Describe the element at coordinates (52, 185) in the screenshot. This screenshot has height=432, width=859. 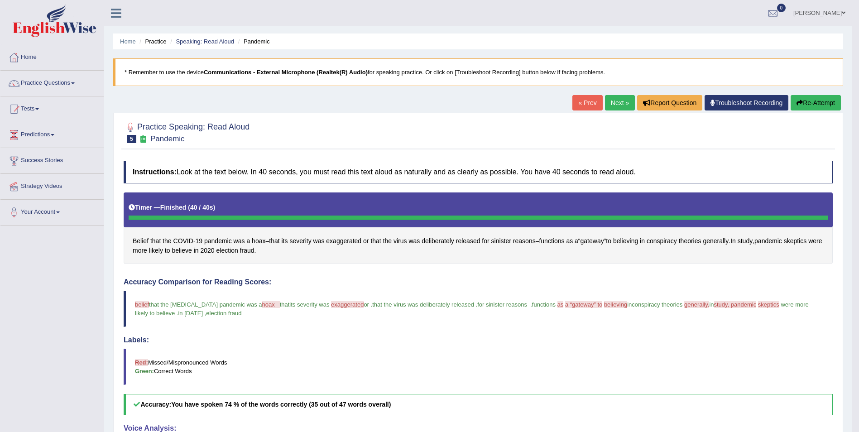
I see `a: Strategy Videos` at that location.